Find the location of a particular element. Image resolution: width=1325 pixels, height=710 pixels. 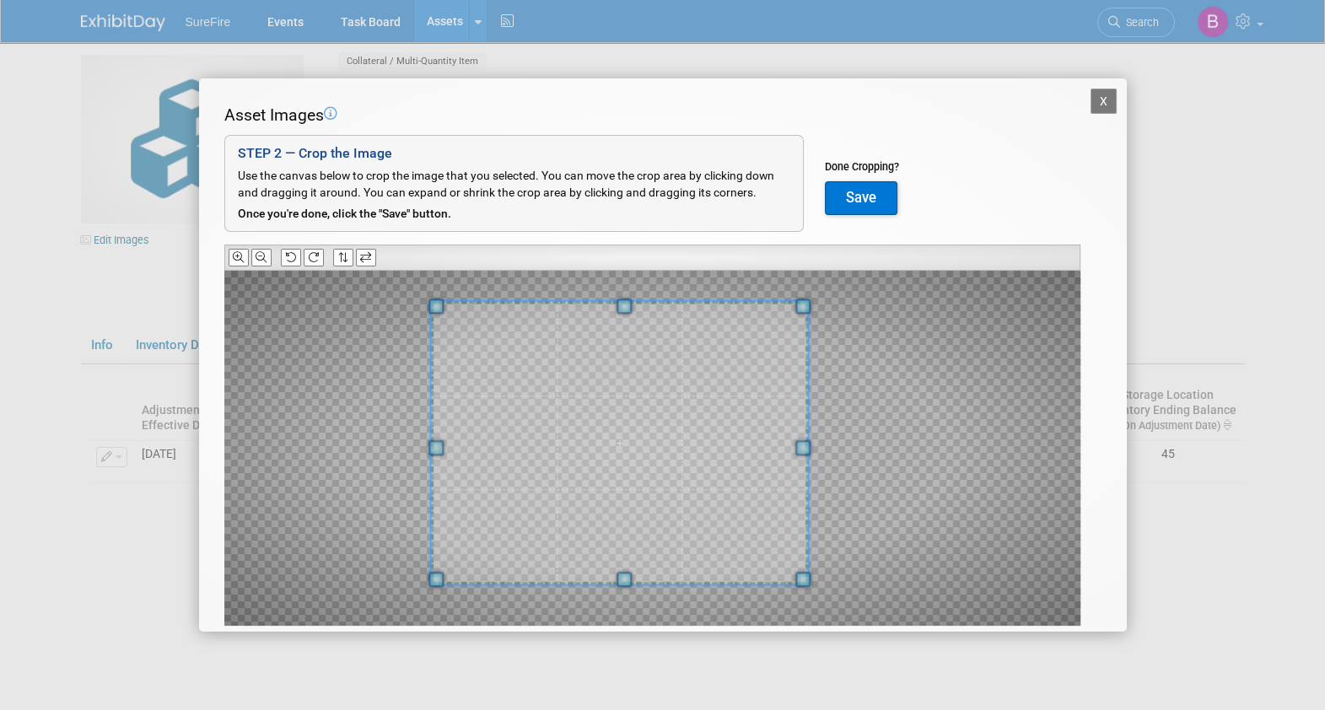

div: Done Cropping? is located at coordinates (862, 167).